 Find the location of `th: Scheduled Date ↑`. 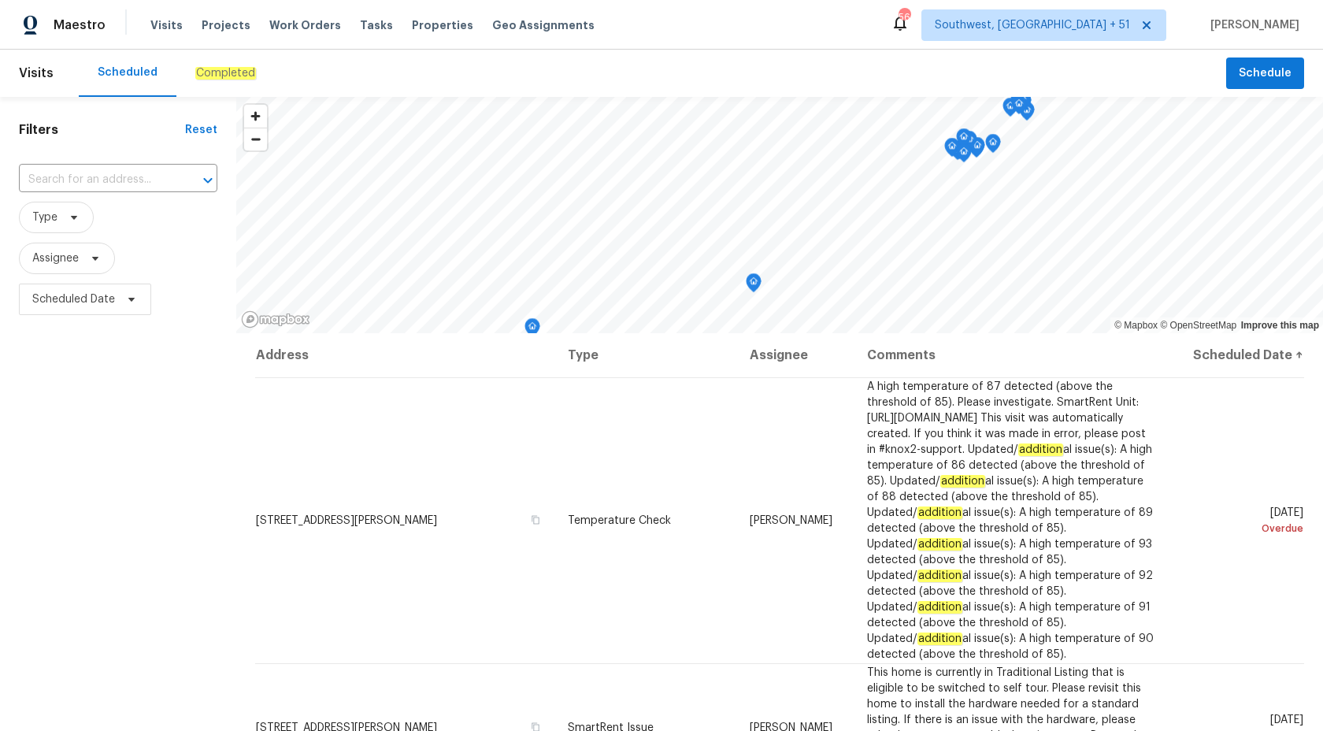

th: Scheduled Date ↑ is located at coordinates (1236, 355).